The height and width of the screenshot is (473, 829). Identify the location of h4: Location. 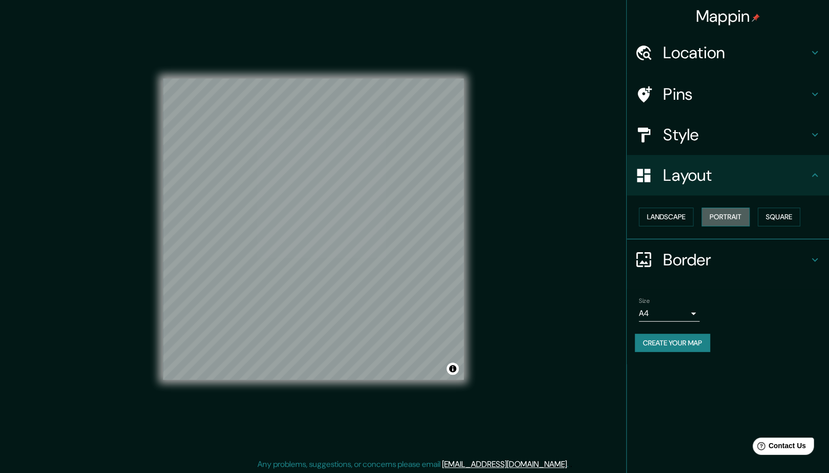
(736, 53).